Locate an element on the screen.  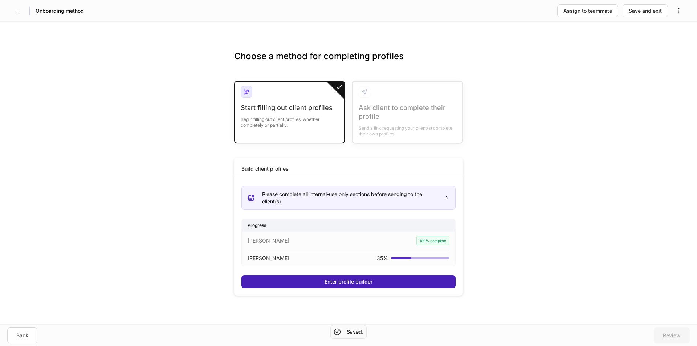
div: Back is located at coordinates (22, 335).